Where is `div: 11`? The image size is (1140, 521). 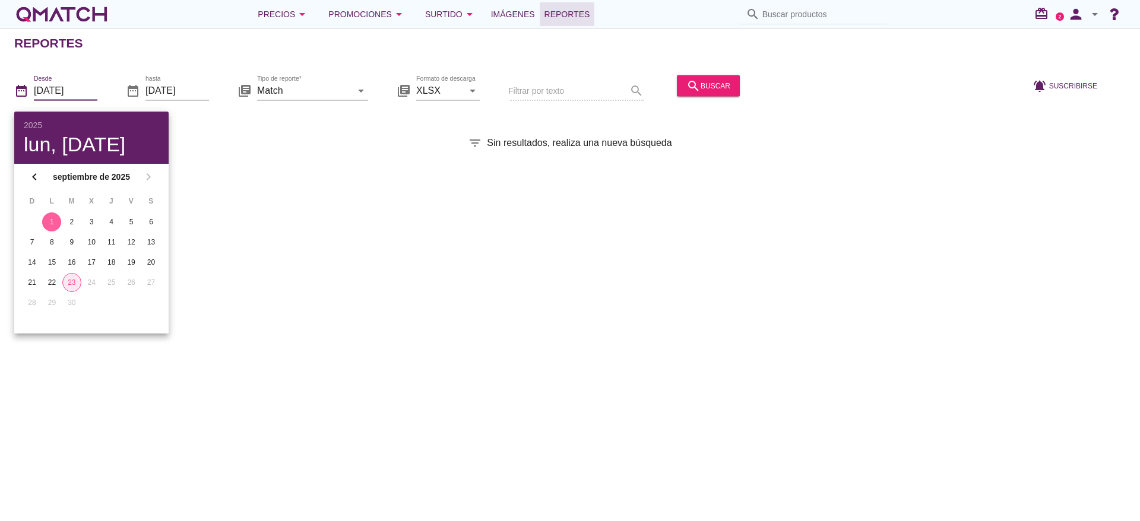
div: 11 is located at coordinates (112, 242).